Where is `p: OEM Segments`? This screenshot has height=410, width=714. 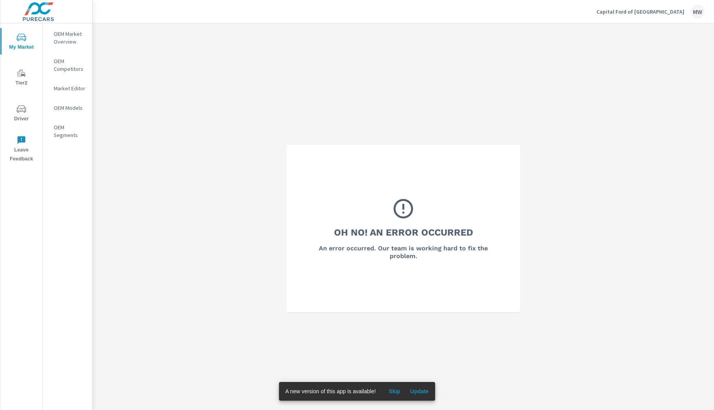 p: OEM Segments is located at coordinates (70, 131).